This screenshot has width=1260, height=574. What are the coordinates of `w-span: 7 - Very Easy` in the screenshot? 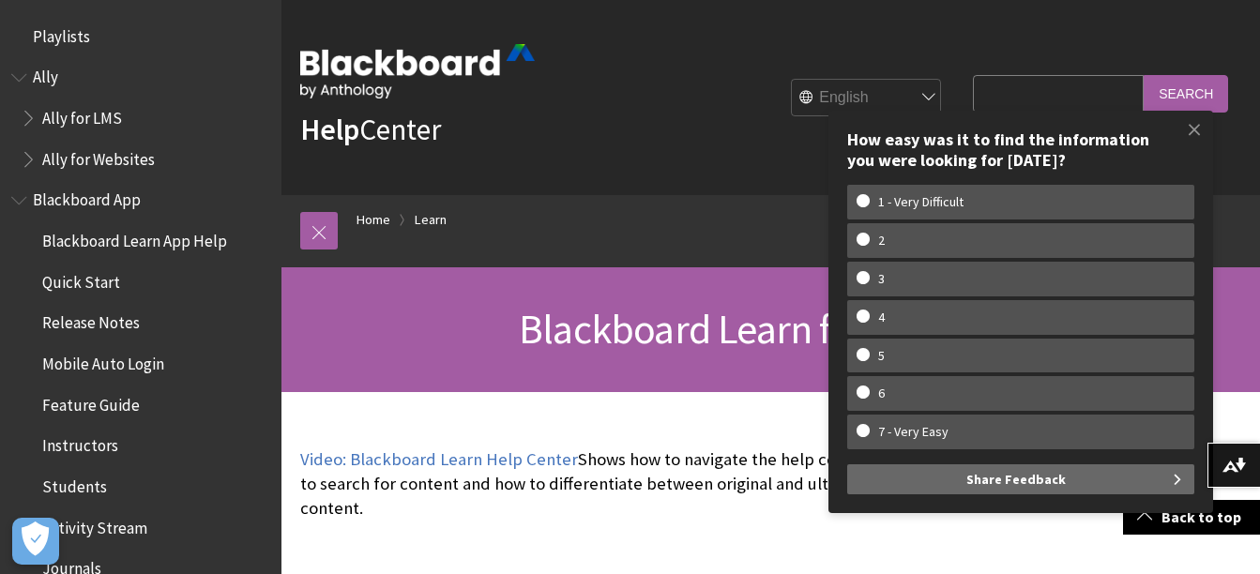 It's located at (913, 432).